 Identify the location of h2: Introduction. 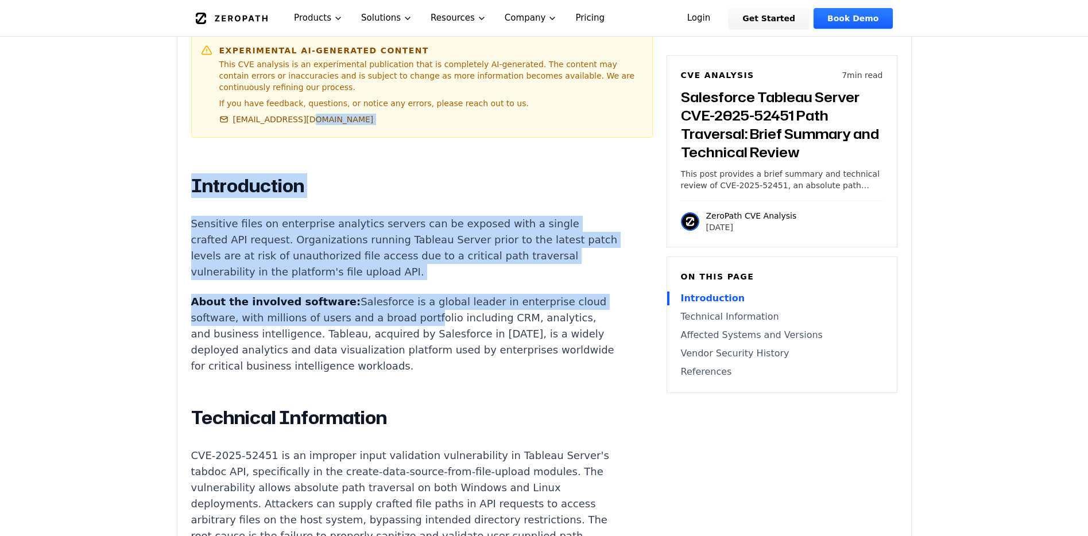
(405, 186).